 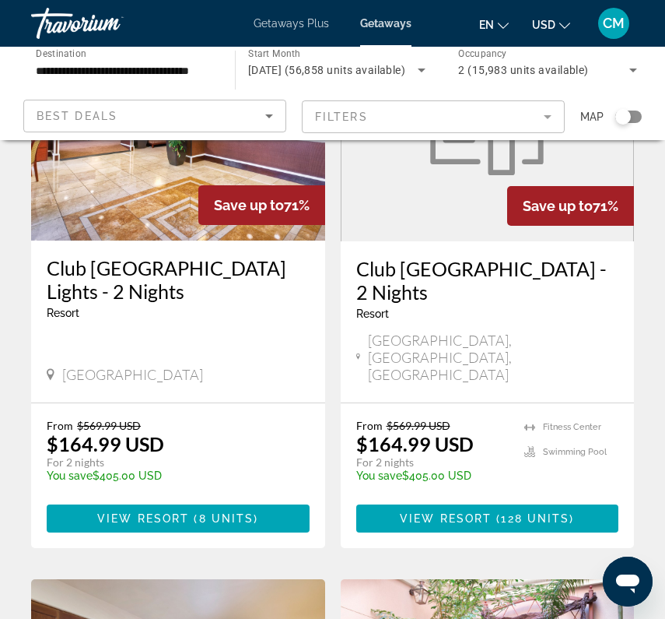 I want to click on a: View Resort(8 units), so click(x=178, y=518).